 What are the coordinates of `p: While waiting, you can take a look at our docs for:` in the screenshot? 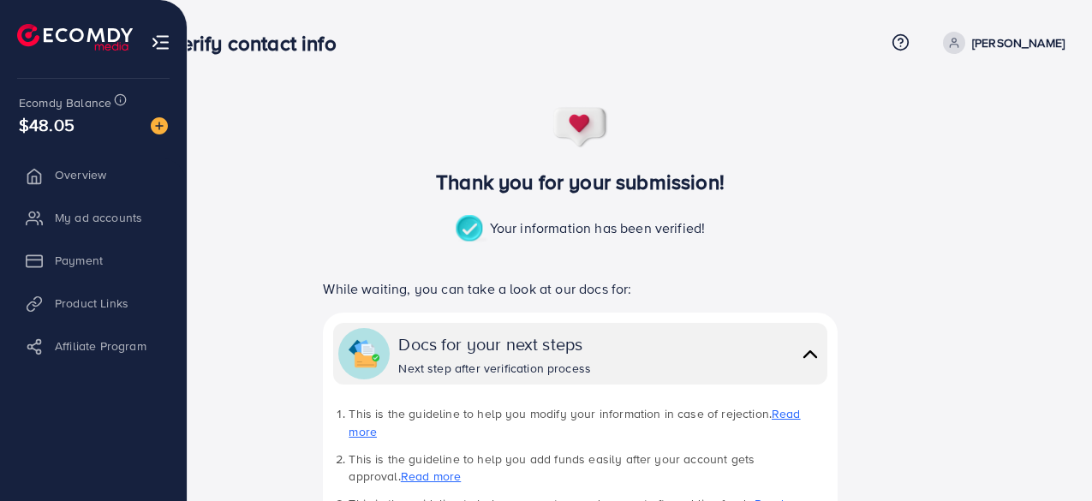 It's located at (580, 289).